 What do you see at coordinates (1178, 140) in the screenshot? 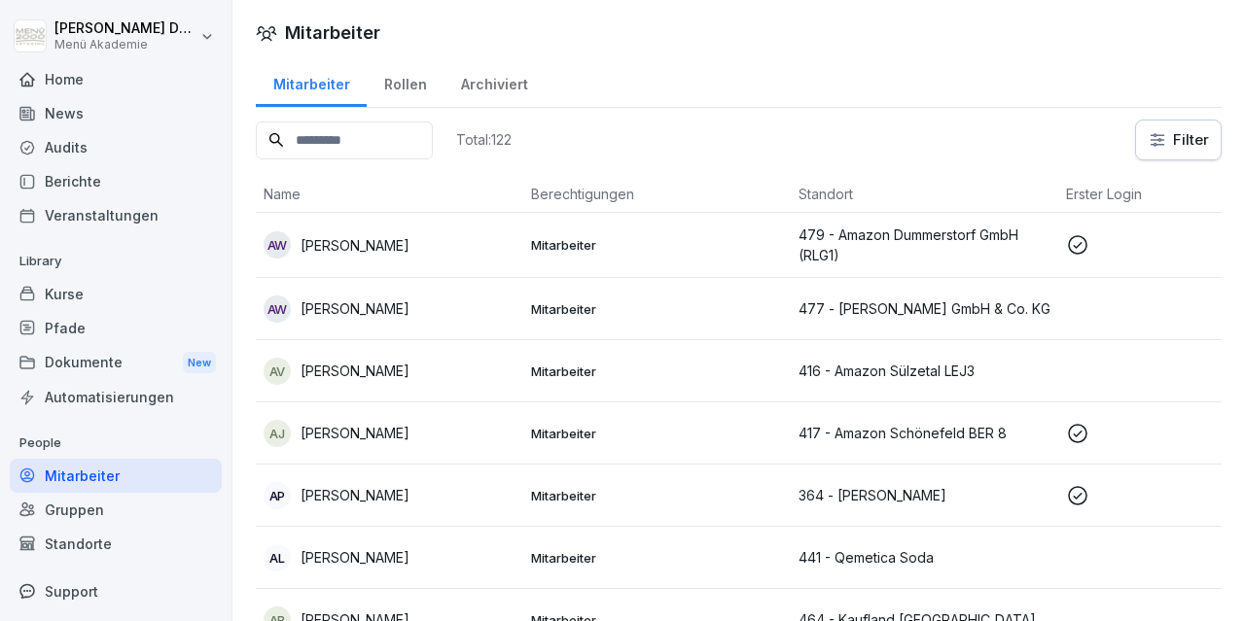
I see `div: Filter` at bounding box center [1178, 140].